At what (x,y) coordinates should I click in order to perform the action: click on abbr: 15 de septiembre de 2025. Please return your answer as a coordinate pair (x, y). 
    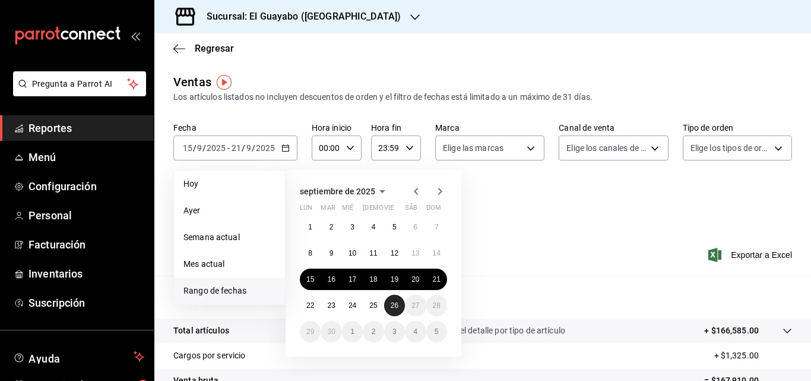
    Looking at the image, I should click on (310, 279).